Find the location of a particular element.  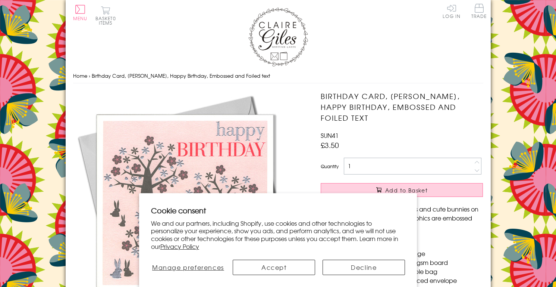

button: Menu is located at coordinates (80, 13).